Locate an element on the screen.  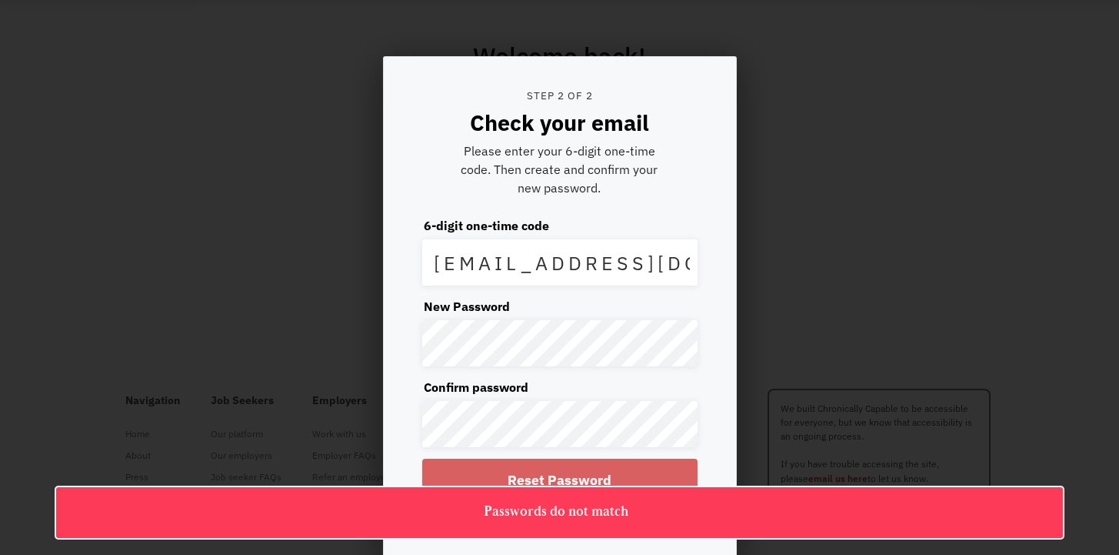
input: Reset Password is located at coordinates (560, 480).